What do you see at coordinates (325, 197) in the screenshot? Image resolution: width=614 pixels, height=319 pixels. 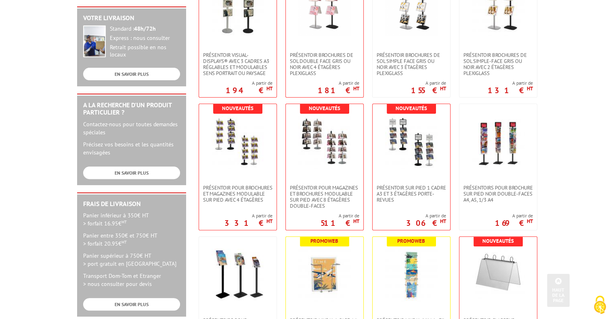 I see `a: présentoir pour magazines et brochures modulable sur pied avec 8 étagères double-faces` at bounding box center [325, 197].